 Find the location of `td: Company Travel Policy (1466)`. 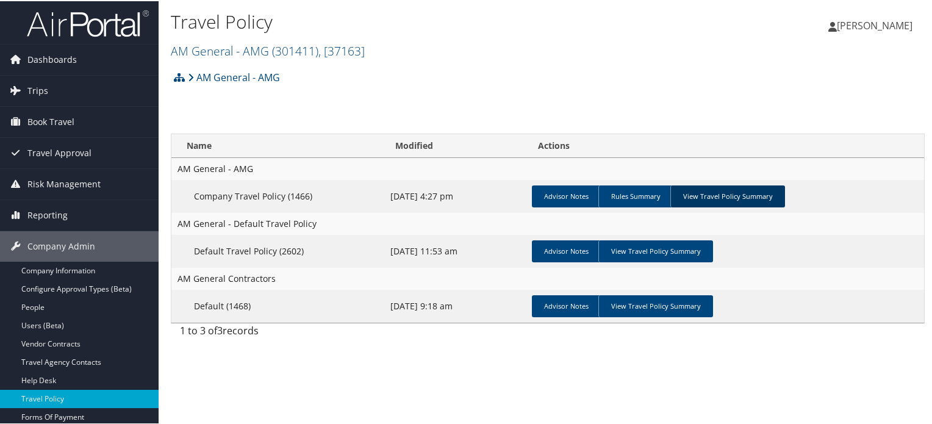

td: Company Travel Policy (1466) is located at coordinates (277, 195).